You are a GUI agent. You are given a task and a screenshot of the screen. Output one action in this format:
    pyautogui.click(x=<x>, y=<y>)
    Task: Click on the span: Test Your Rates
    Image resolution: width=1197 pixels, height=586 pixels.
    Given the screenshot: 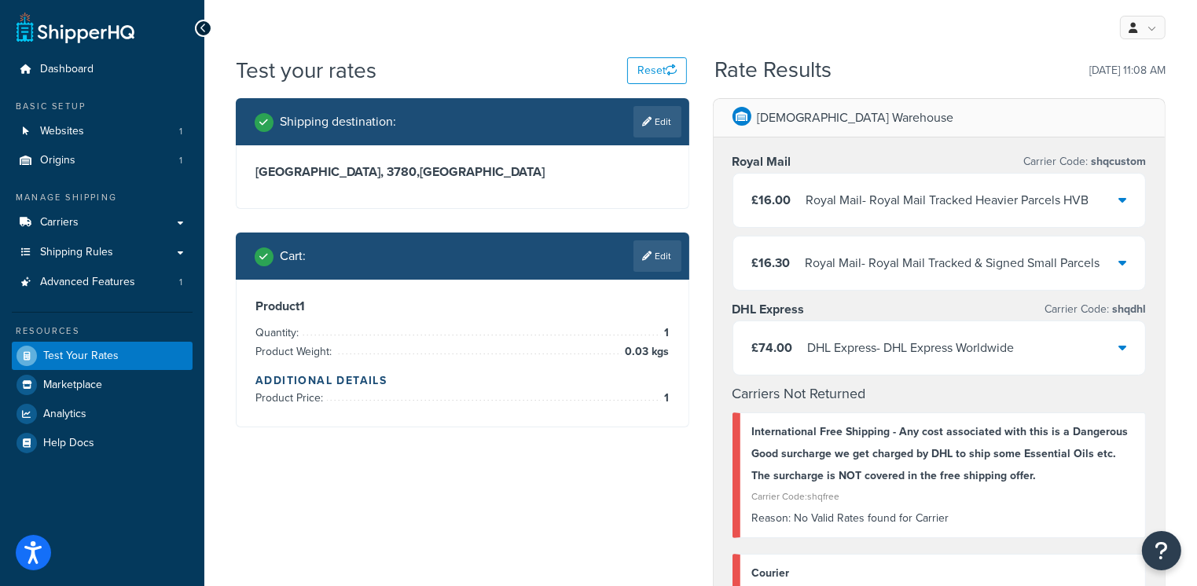 What is the action you would take?
    pyautogui.click(x=81, y=356)
    